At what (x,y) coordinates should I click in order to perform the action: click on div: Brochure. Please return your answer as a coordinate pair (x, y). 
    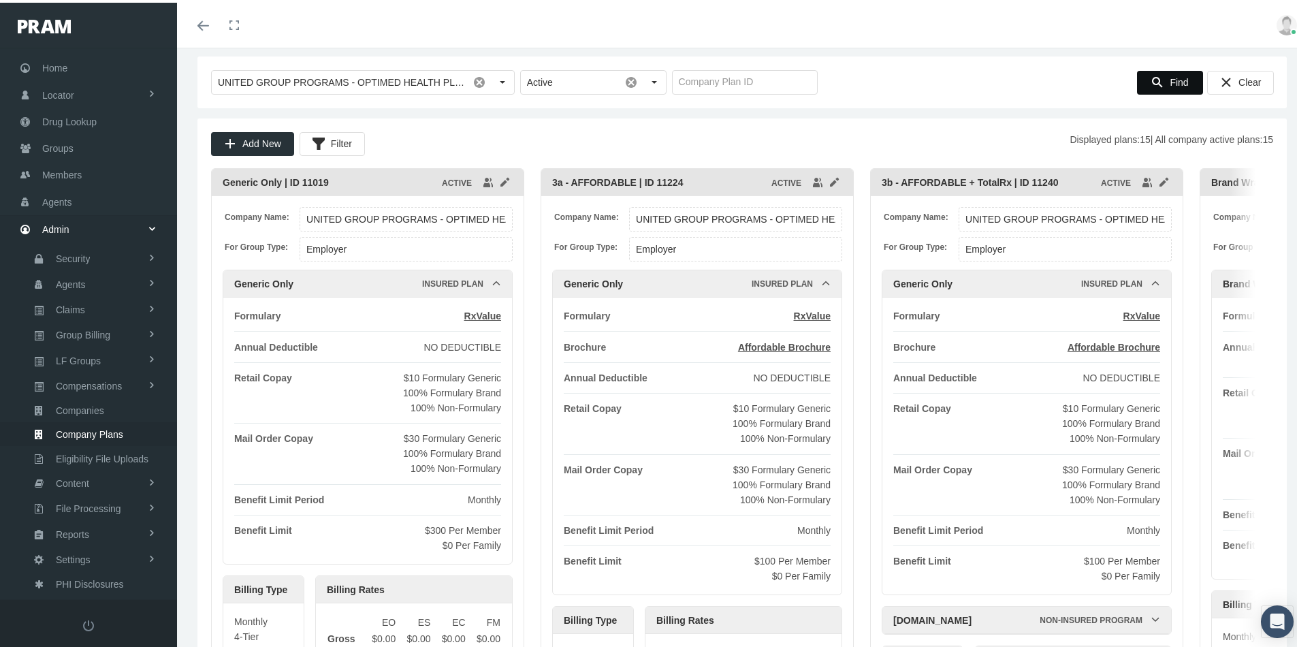
    Looking at the image, I should click on (914, 344).